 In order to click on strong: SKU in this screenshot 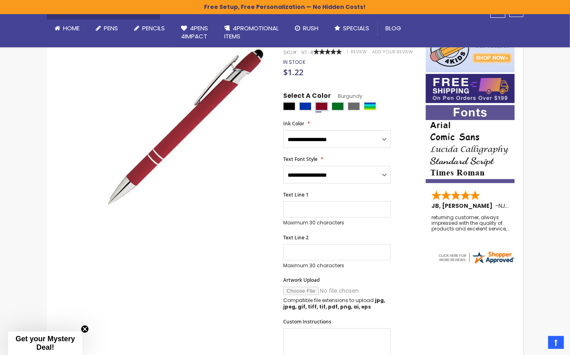, I will do `click(290, 52)`.